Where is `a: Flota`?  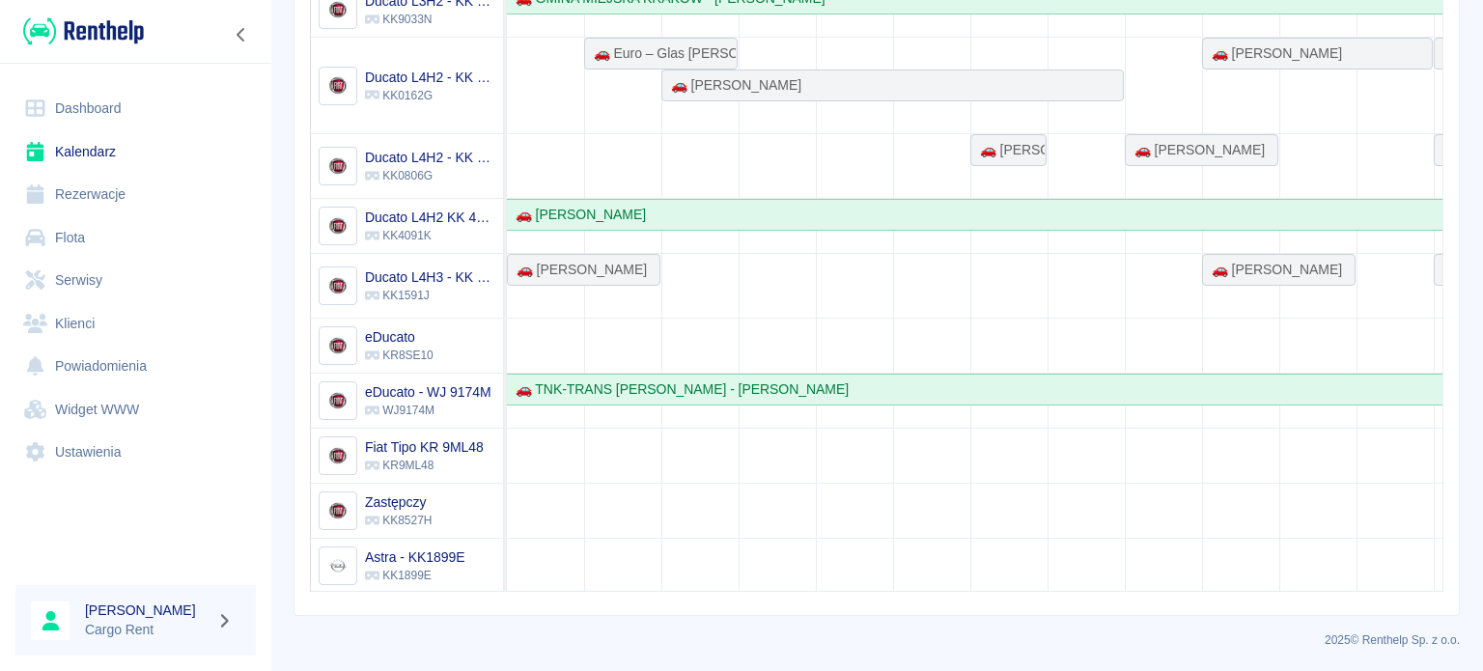
a: Flota is located at coordinates (135, 238).